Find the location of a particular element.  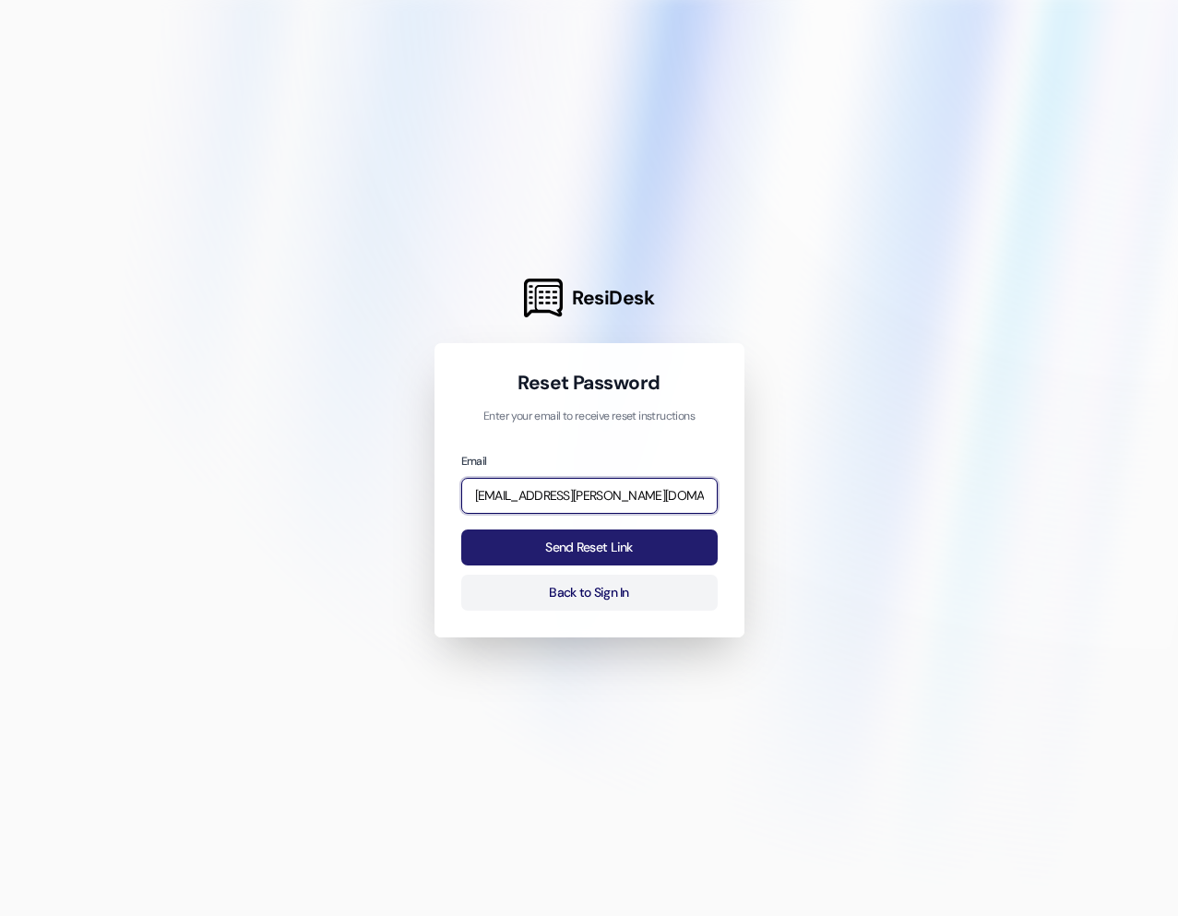

p: Enter your email to receive reset instructions is located at coordinates (589, 417).